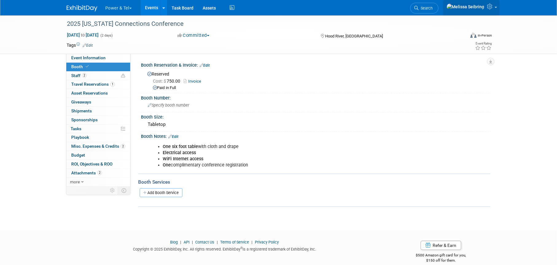 This screenshot has width=557, height=265. What do you see at coordinates (89, 93) in the screenshot?
I see `span: Asset Reservations` at bounding box center [89, 93].